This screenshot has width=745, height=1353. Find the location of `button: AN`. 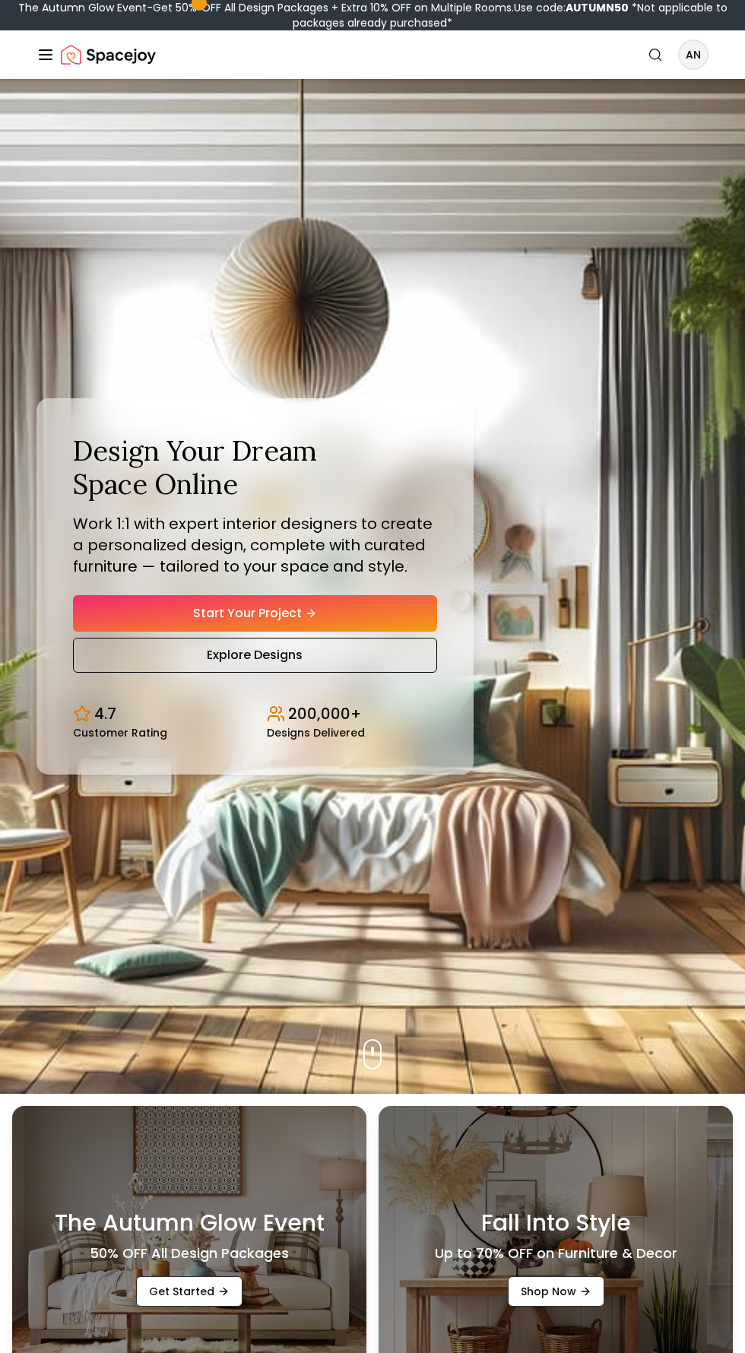

button: AN is located at coordinates (693, 55).